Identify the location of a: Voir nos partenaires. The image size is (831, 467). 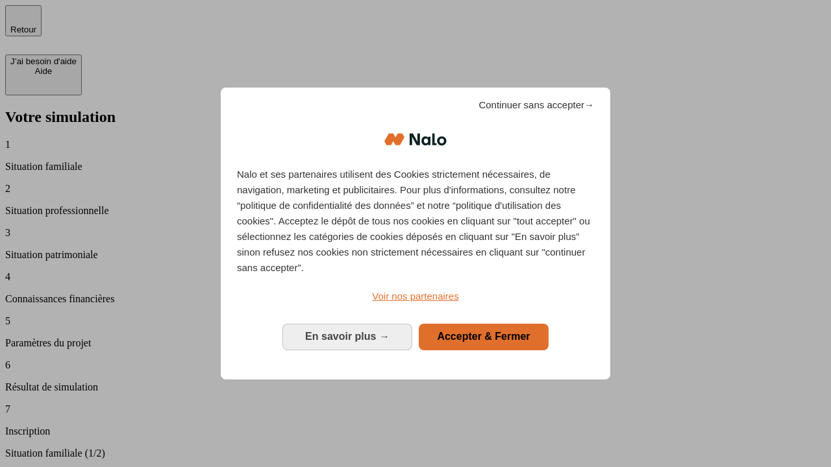
(415, 297).